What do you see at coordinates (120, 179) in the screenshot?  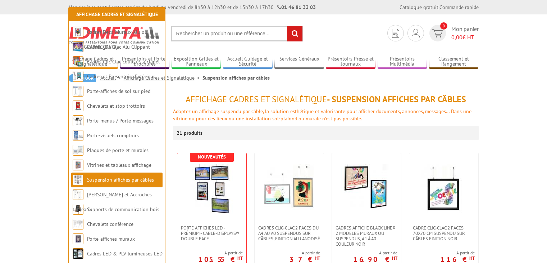 I see `a: Suspension affiches par câbles` at bounding box center [120, 179].